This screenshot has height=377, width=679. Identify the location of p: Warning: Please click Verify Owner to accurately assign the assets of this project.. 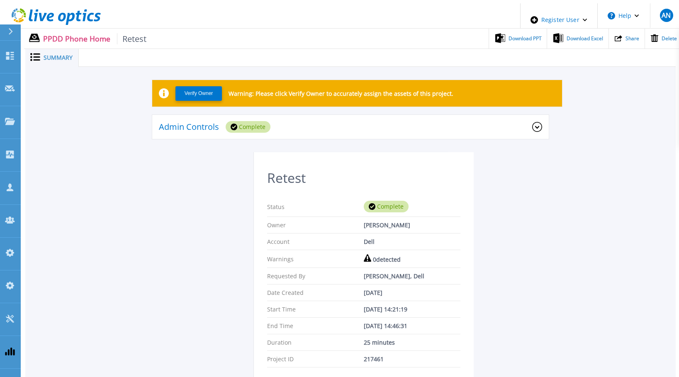
(341, 93).